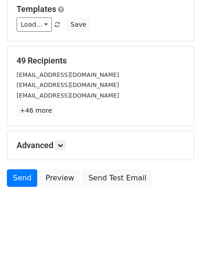  Describe the element at coordinates (178, 243) in the screenshot. I see `div: Widget Obrolan` at that location.